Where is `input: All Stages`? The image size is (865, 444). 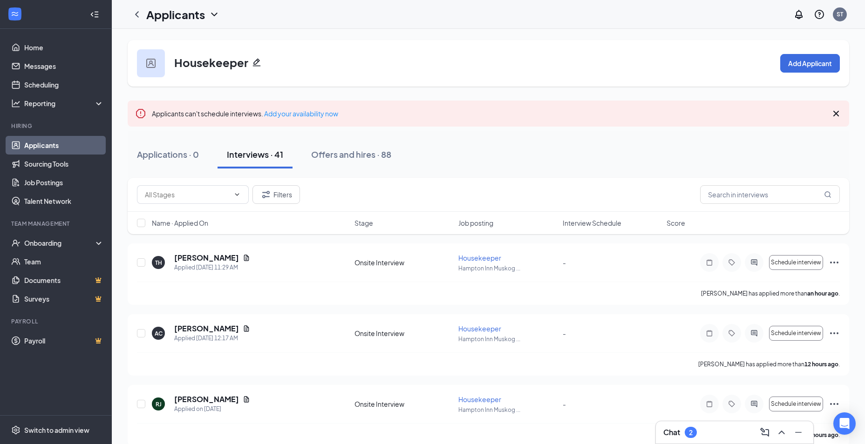
input: All Stages is located at coordinates (187, 195).